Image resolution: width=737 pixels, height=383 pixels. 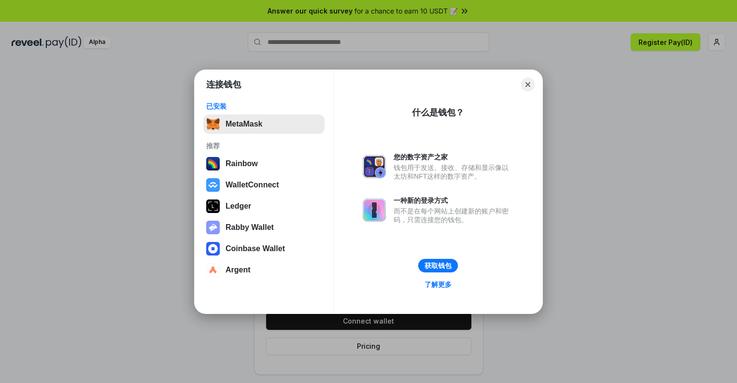 I want to click on img: svg+xml,%3Csvg%20fill%3D%22none%22%20height%3D%2233%22%20viewBox%3D%220%200%2035%2033%22%20width%..., so click(x=213, y=124).